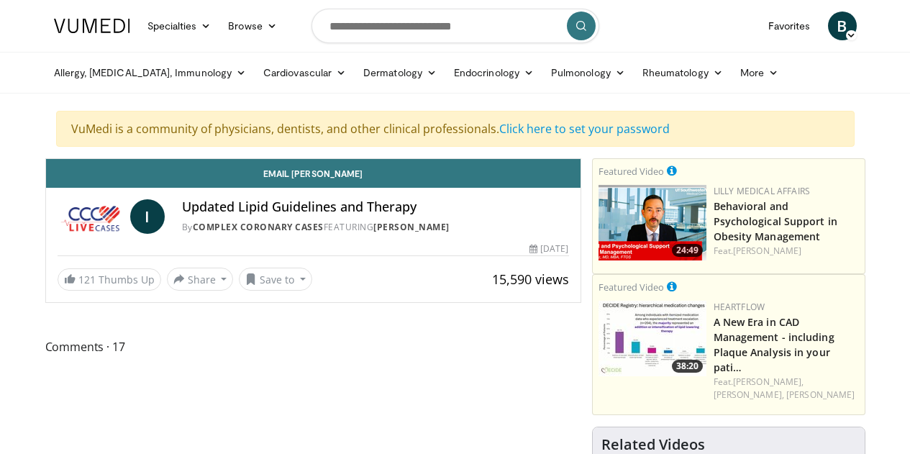 This screenshot has width=910, height=454. What do you see at coordinates (842, 26) in the screenshot?
I see `span: B` at bounding box center [842, 26].